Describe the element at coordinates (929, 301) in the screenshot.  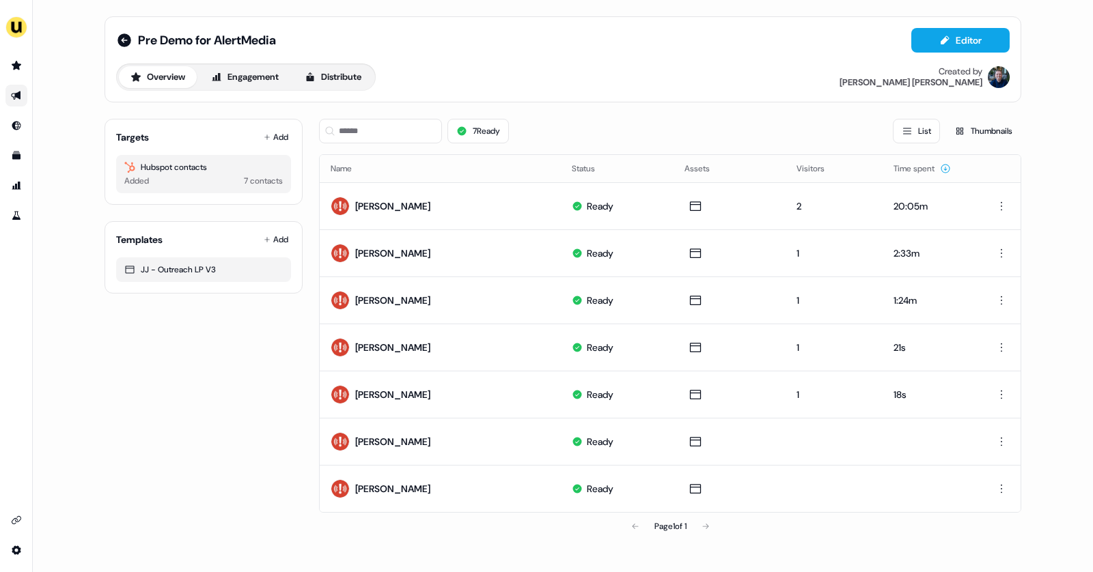
I see `div: 1:24m` at that location.